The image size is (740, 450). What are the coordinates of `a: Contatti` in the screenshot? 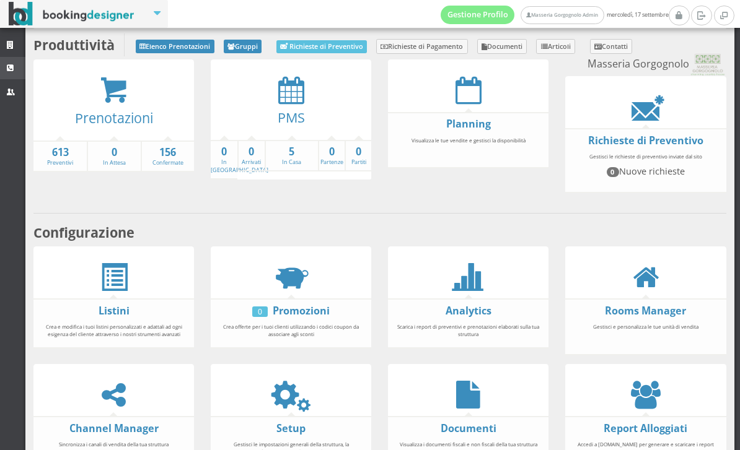 It's located at (611, 46).